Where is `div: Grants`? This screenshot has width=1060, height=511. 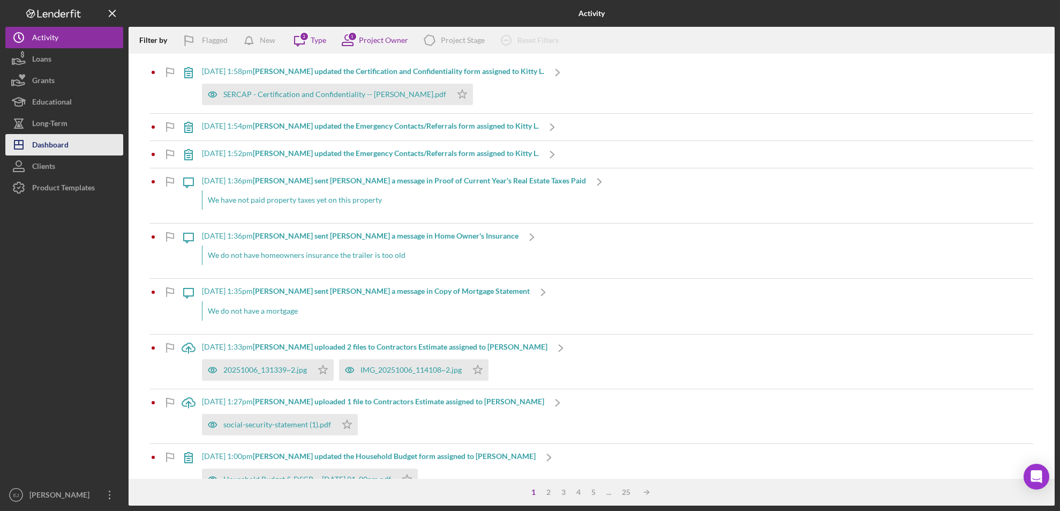
div: Grants is located at coordinates (43, 81).